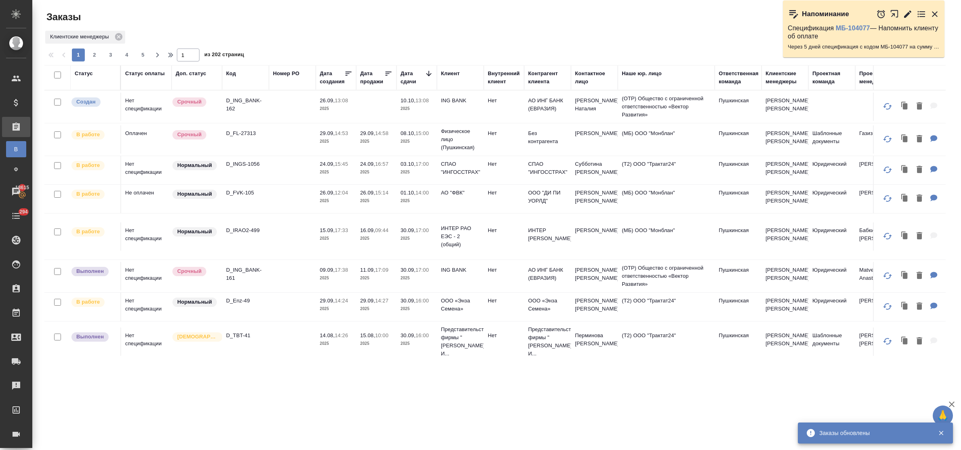 This screenshot has height=450, width=961. Describe the element at coordinates (63, 17) in the screenshot. I see `span: Заказы` at that location.